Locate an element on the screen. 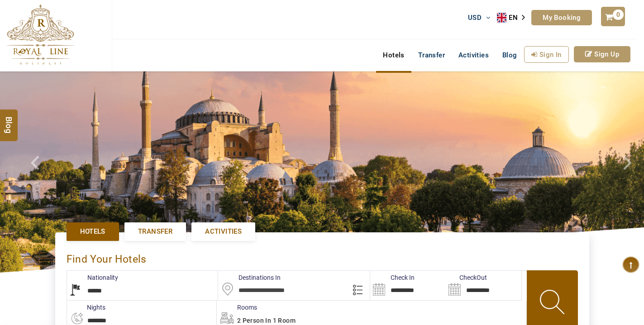 The height and width of the screenshot is (325, 644). span: USD is located at coordinates (475, 18).